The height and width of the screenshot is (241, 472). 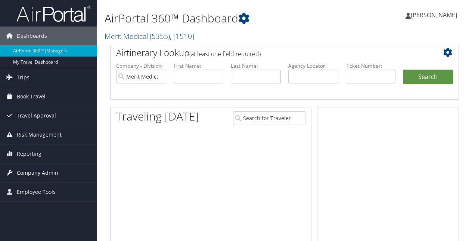 What do you see at coordinates (29, 154) in the screenshot?
I see `span: Reporting` at bounding box center [29, 154].